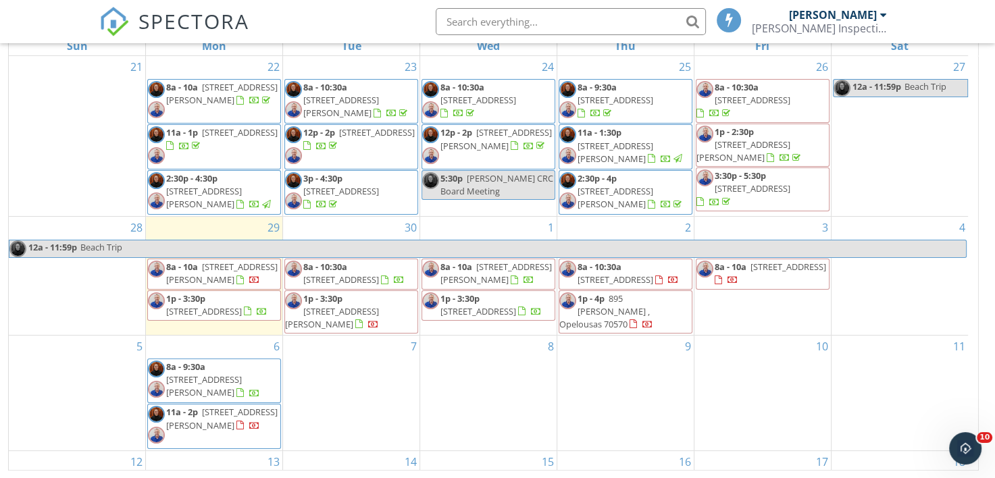 The width and height of the screenshot is (995, 478). I want to click on a: Go to October 12, 2025, so click(136, 462).